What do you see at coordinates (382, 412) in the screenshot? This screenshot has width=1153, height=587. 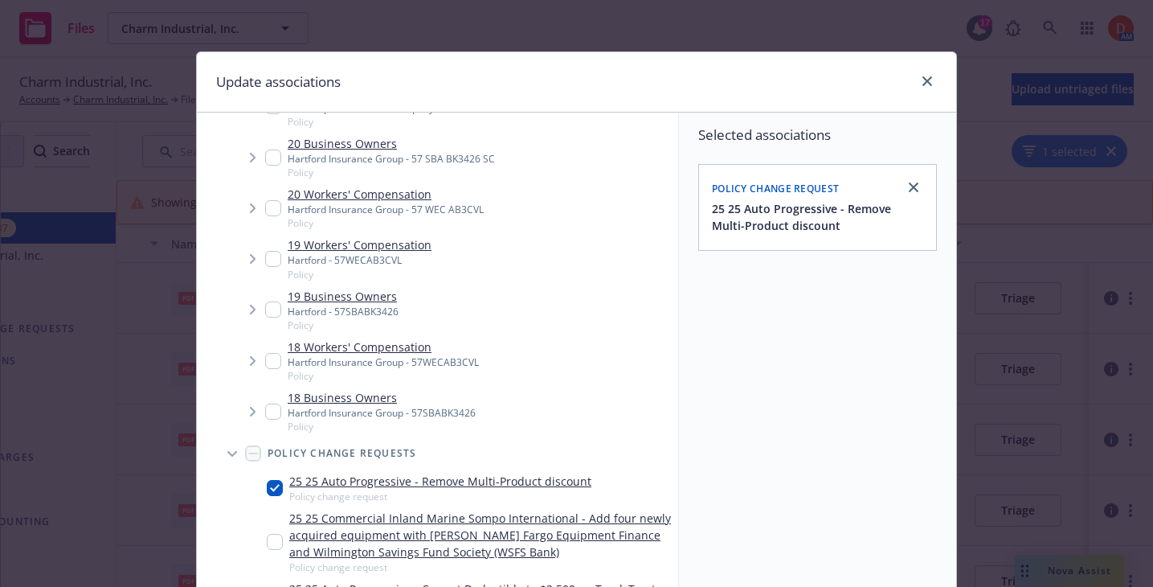 I see `div: Hartford Insurance Group - 57SBABK3426` at bounding box center [382, 412].